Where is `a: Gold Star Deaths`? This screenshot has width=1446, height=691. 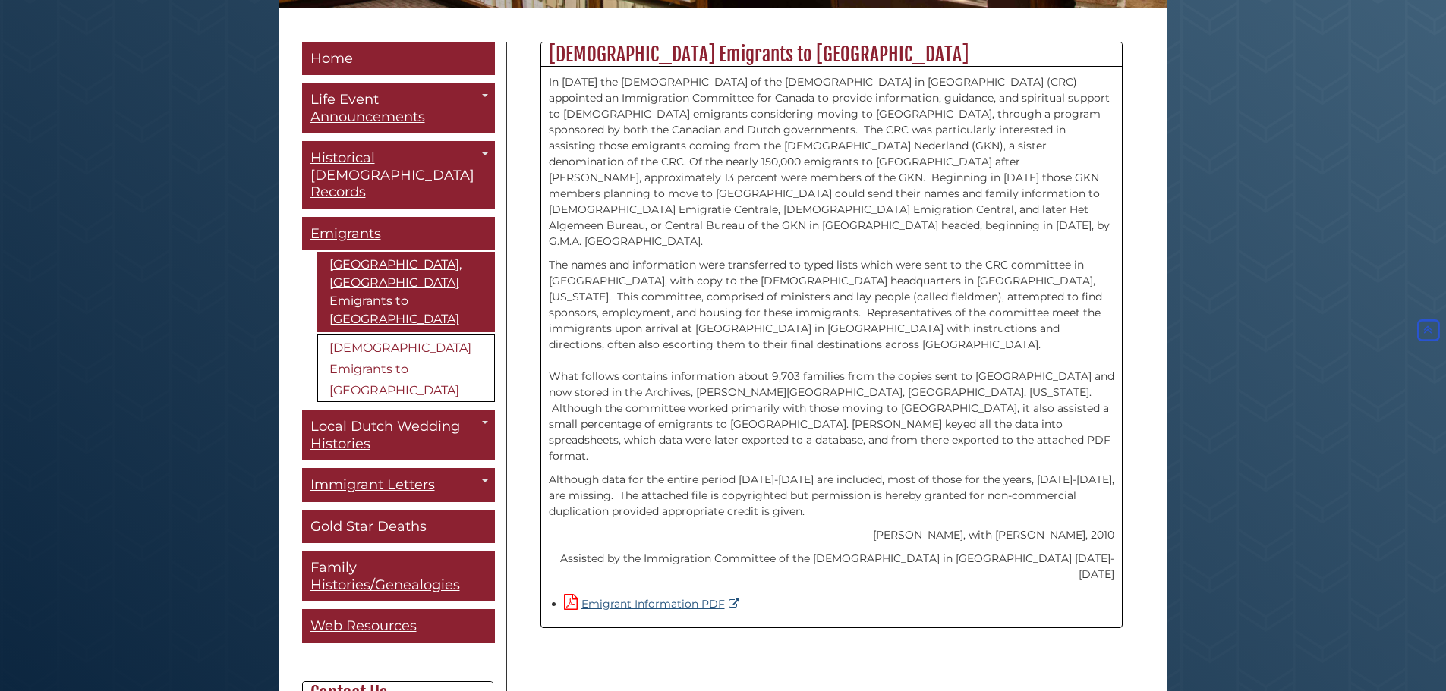
a: Gold Star Deaths is located at coordinates (398, 527).